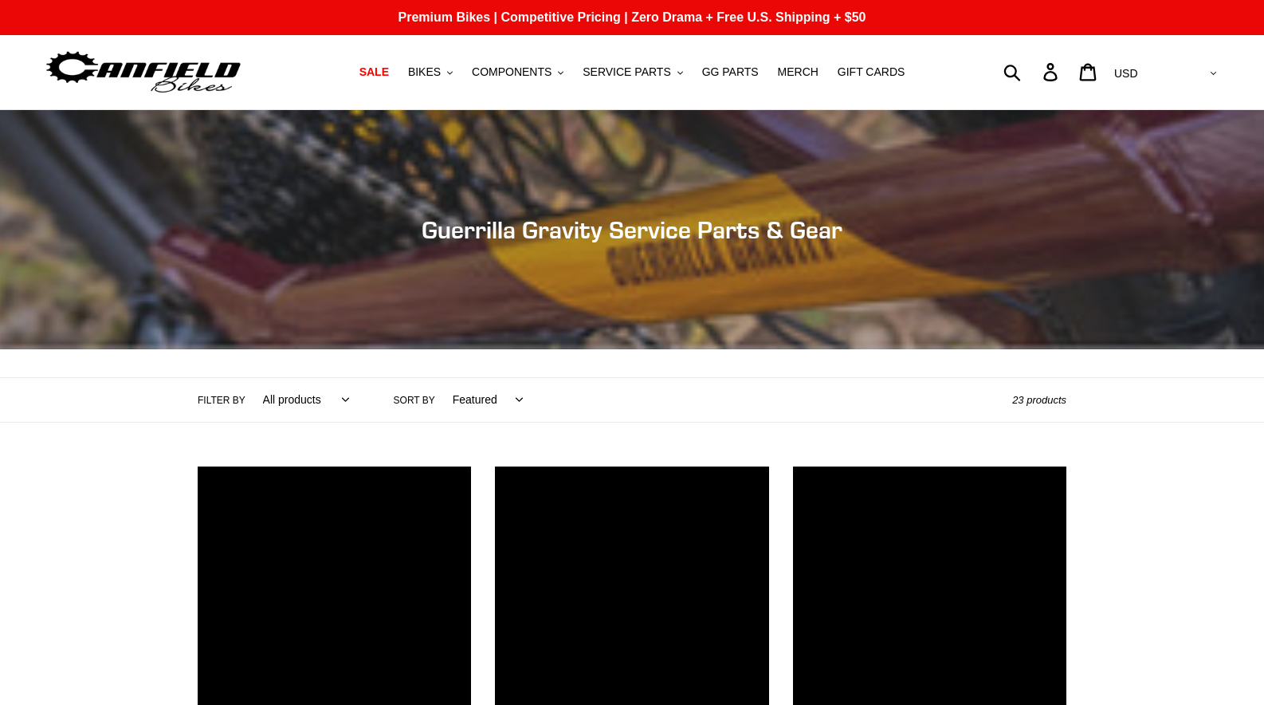 The height and width of the screenshot is (705, 1264). What do you see at coordinates (414, 400) in the screenshot?
I see `label: Sort by` at bounding box center [414, 400].